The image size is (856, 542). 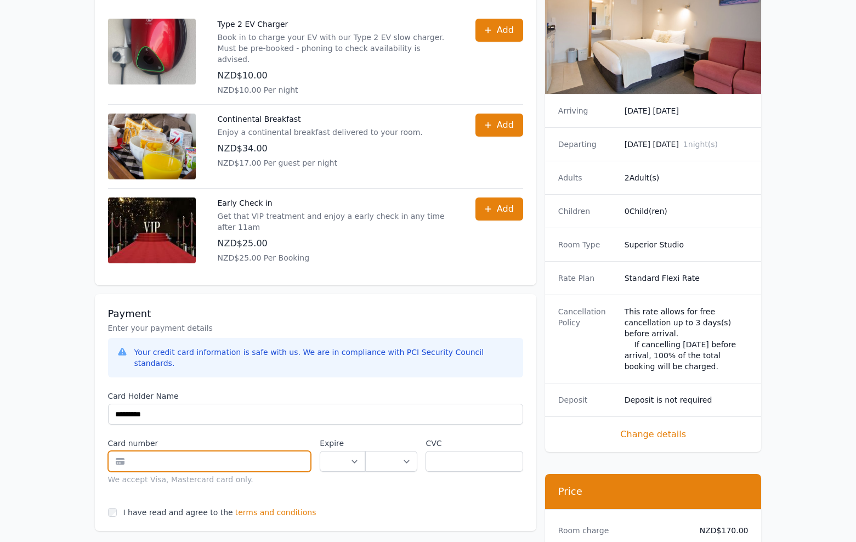 I want to click on p: NZD$10.00, so click(x=336, y=76).